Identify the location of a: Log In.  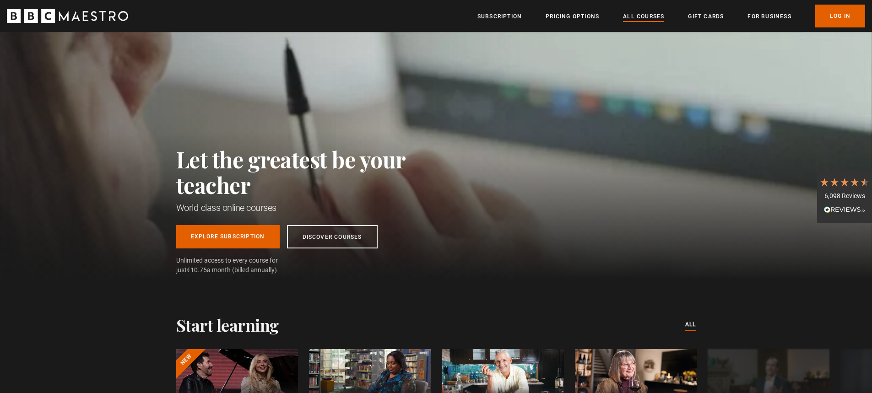
(840, 16).